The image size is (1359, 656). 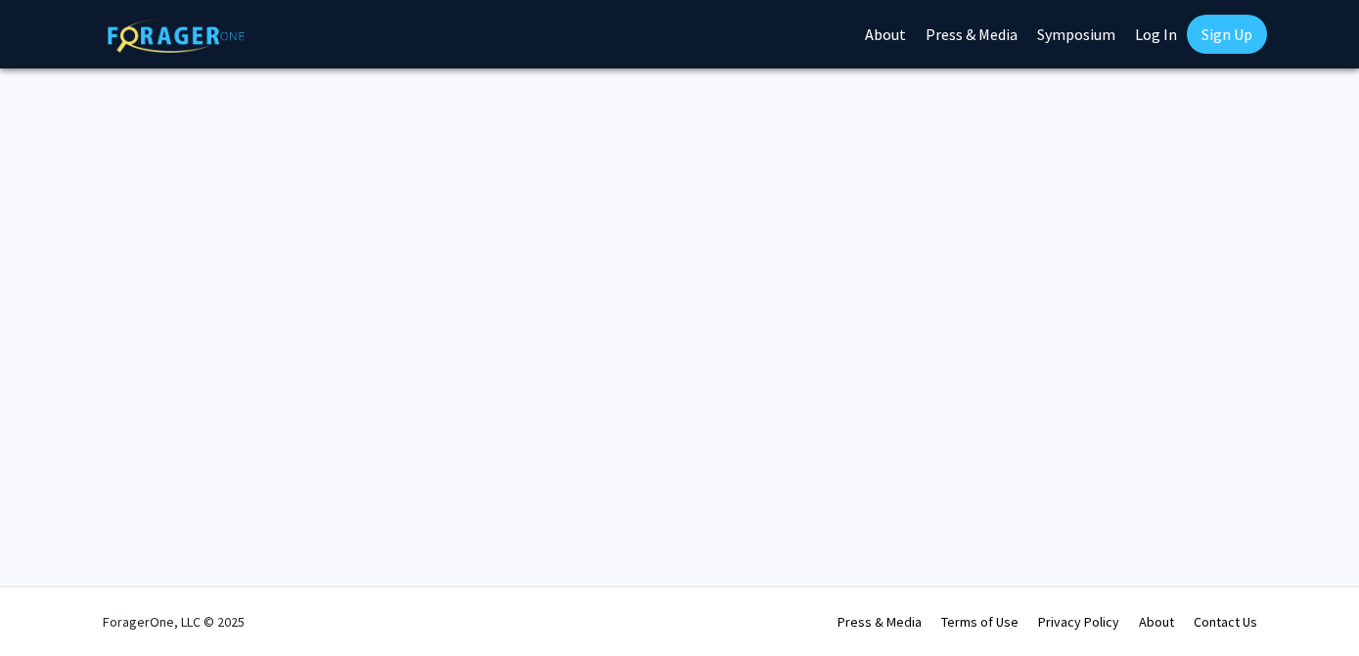 What do you see at coordinates (879, 622) in the screenshot?
I see `a: Press & Media` at bounding box center [879, 622].